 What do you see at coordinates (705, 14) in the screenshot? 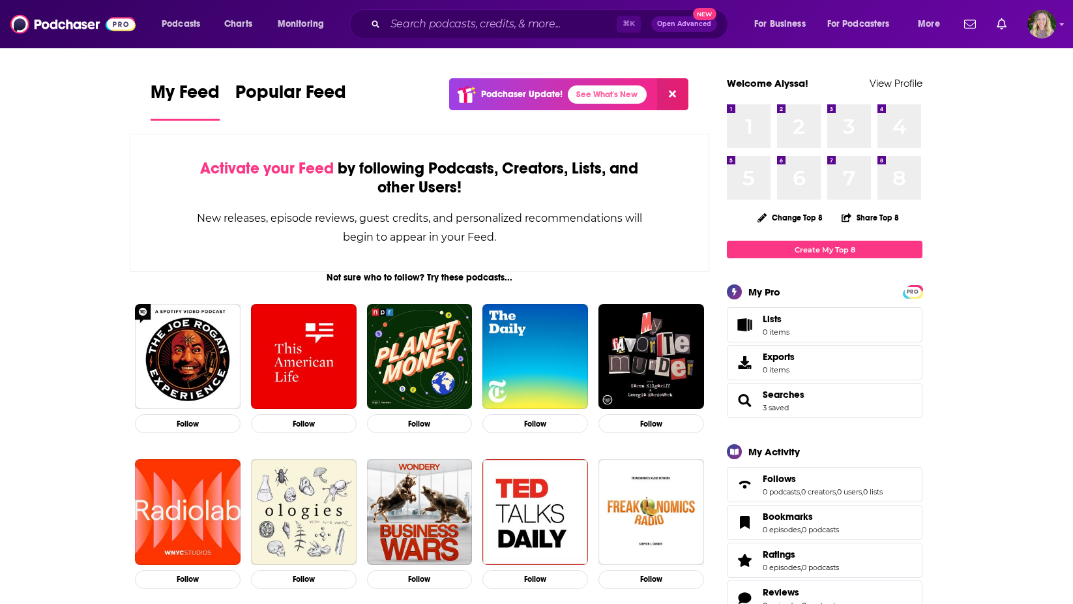
I see `span: New` at bounding box center [705, 14].